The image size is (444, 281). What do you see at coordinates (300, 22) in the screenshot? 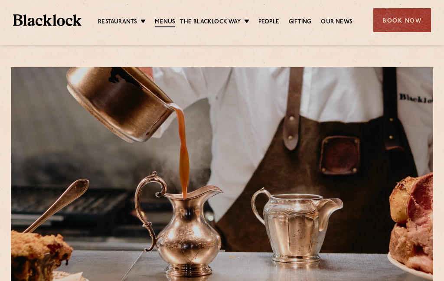
I see `a: Gifting` at bounding box center [300, 22].